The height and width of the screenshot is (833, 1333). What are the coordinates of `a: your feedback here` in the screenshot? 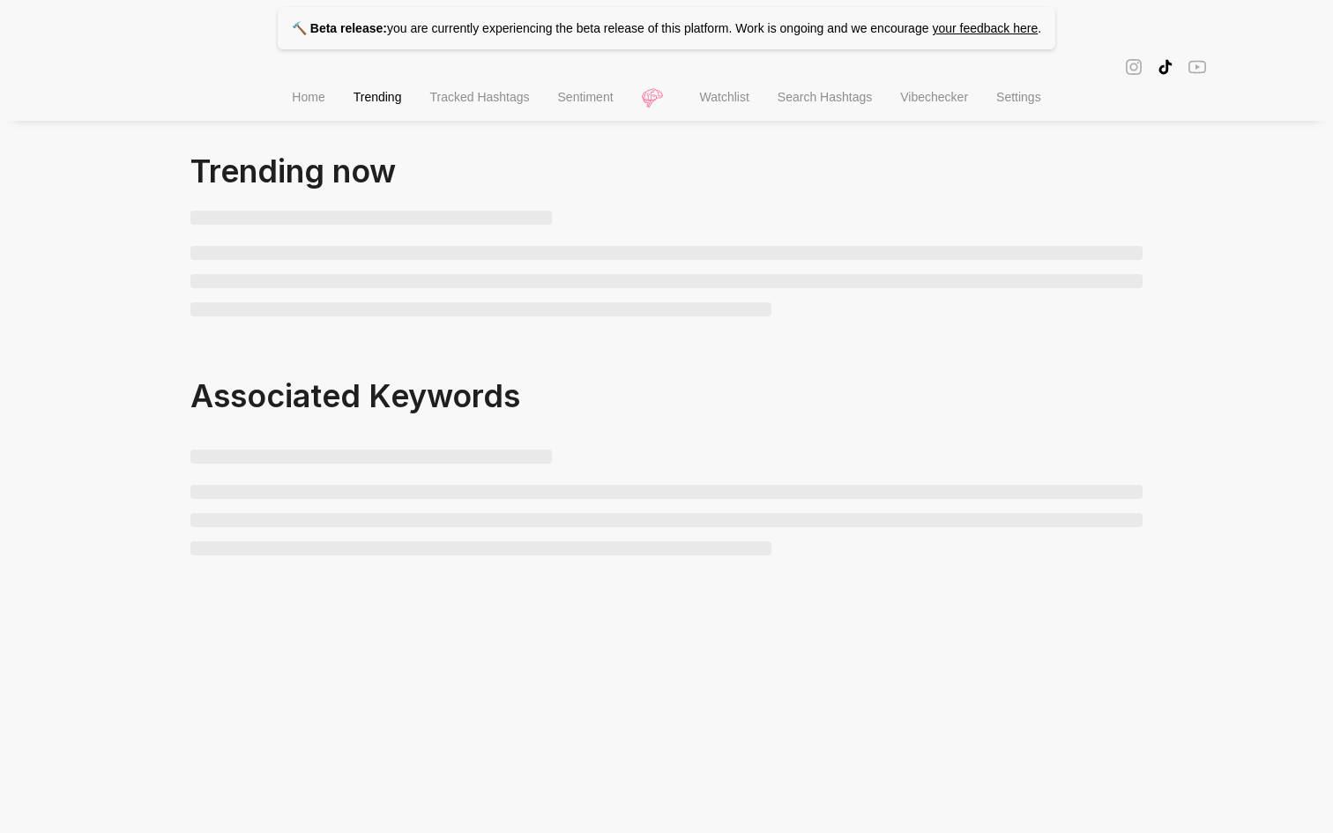 It's located at (985, 28).